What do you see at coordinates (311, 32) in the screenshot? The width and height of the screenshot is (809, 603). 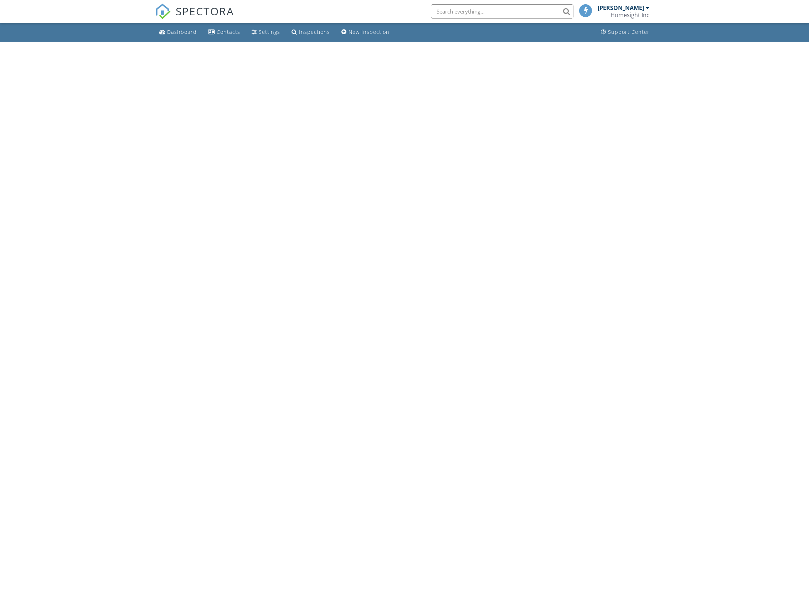 I see `a: Inspections` at bounding box center [311, 32].